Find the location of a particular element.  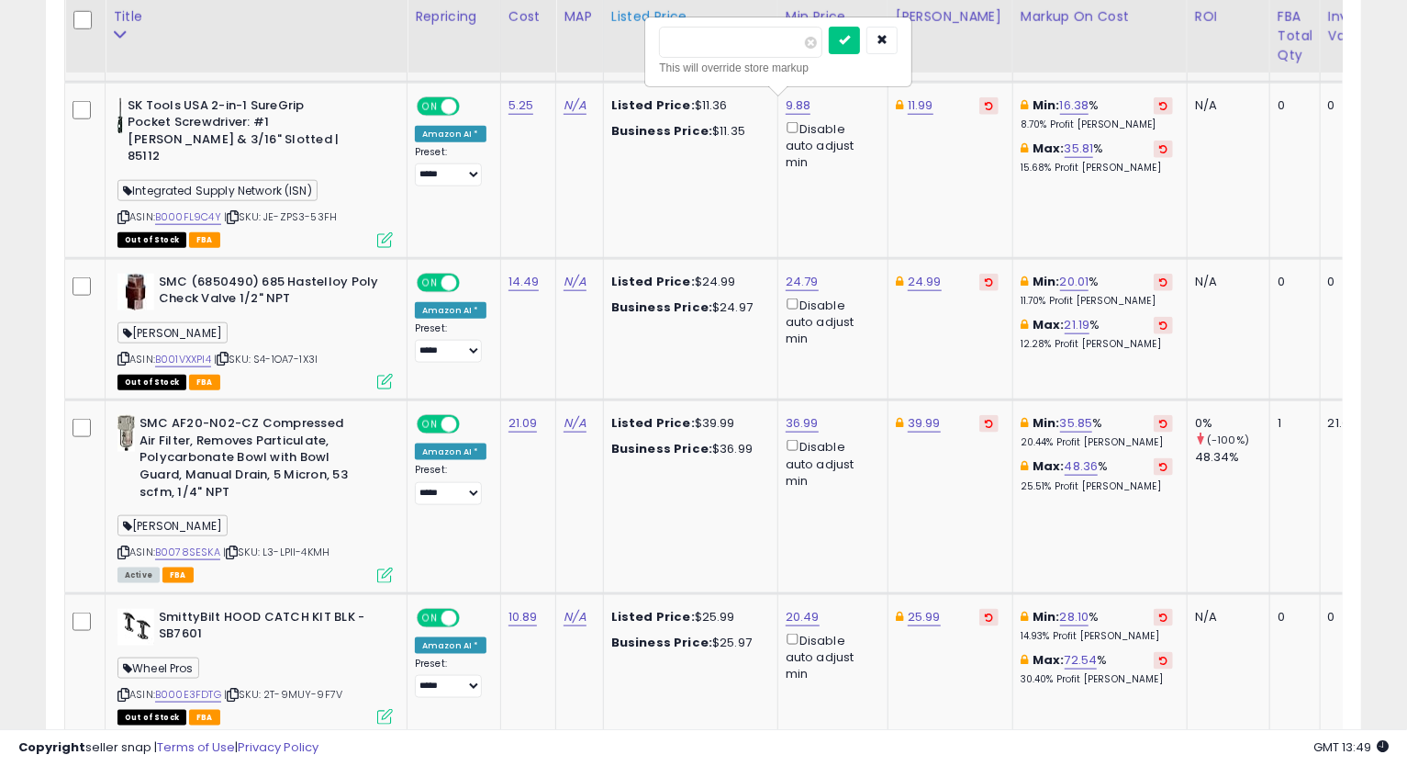

span: | SKU: L3-LPII-4KMH is located at coordinates (276, 552).